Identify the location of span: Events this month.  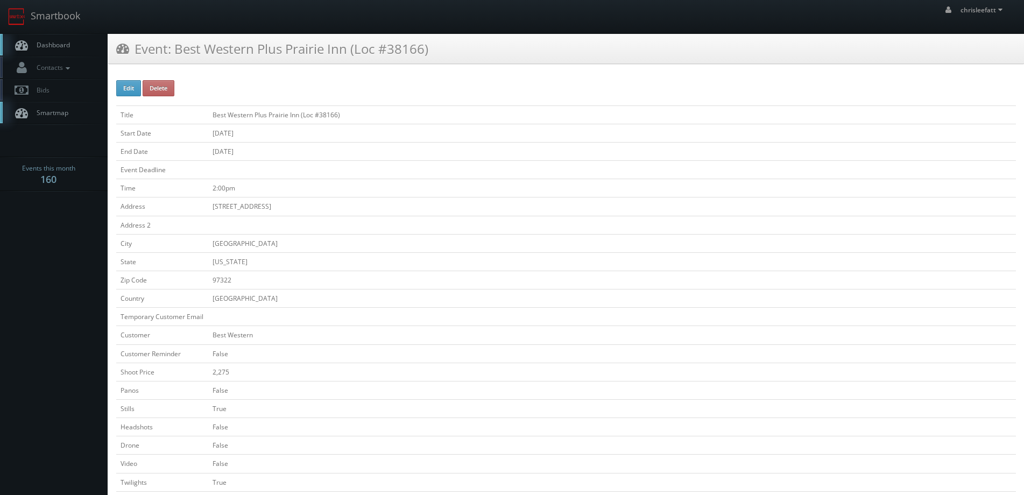
(48, 168).